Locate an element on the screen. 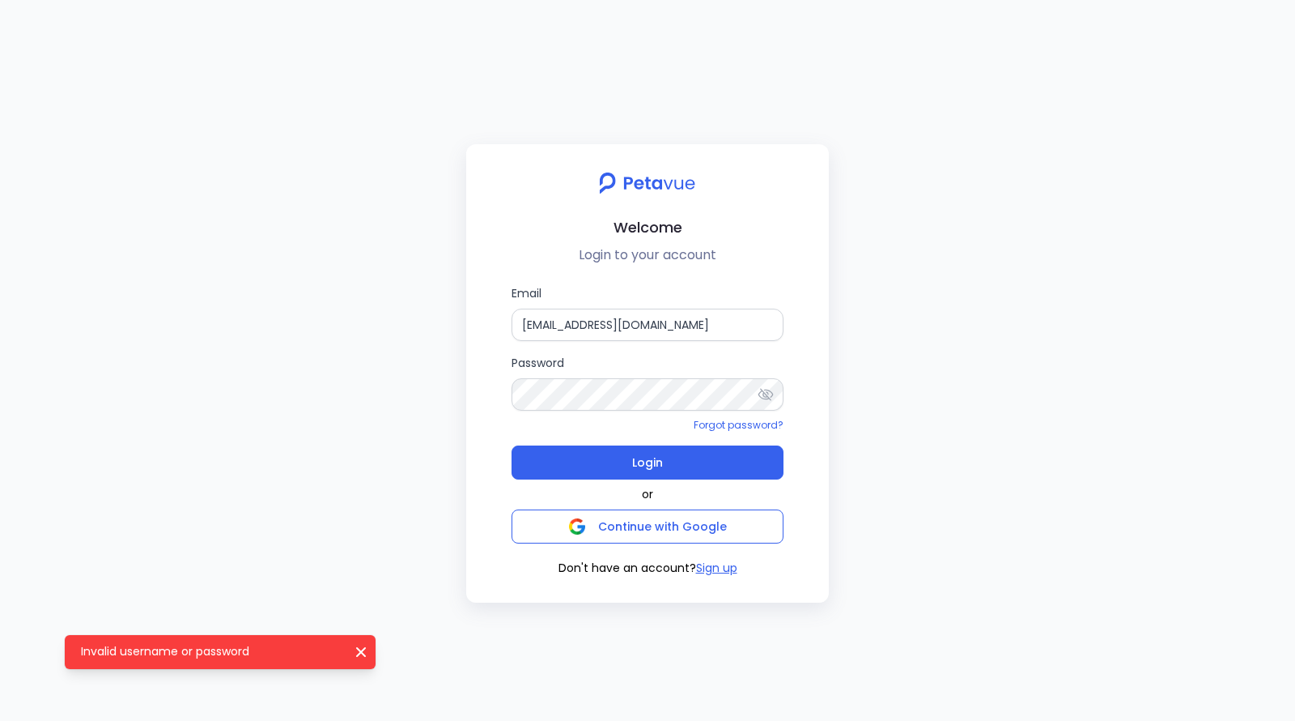 This screenshot has height=721, width=1295. h2: Welcome is located at coordinates (648, 227).